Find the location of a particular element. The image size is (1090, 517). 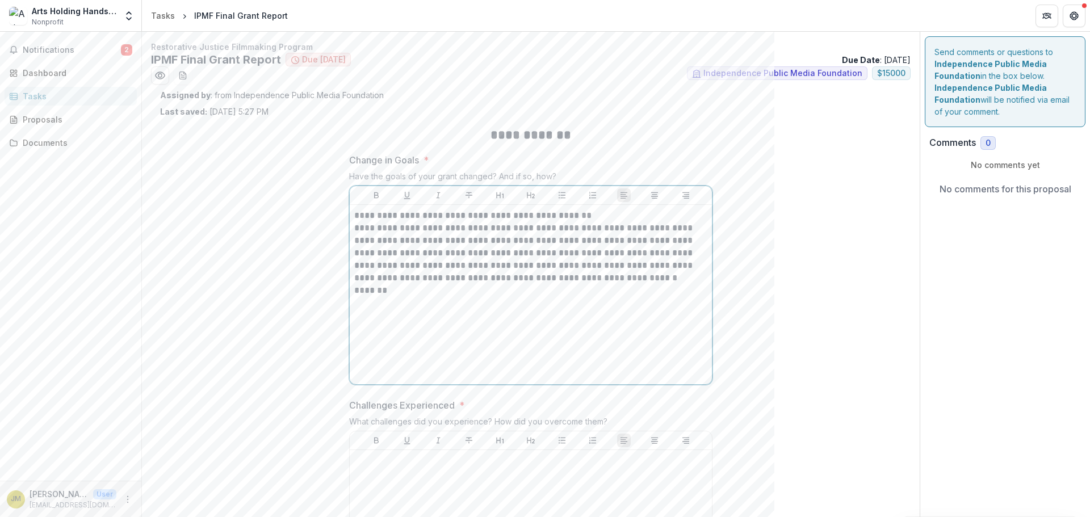

nav: breadcrumb is located at coordinates (219, 15).